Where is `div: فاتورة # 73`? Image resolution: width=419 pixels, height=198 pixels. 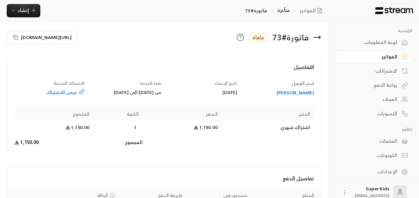
div: فاتورة # 73 is located at coordinates (291, 37).